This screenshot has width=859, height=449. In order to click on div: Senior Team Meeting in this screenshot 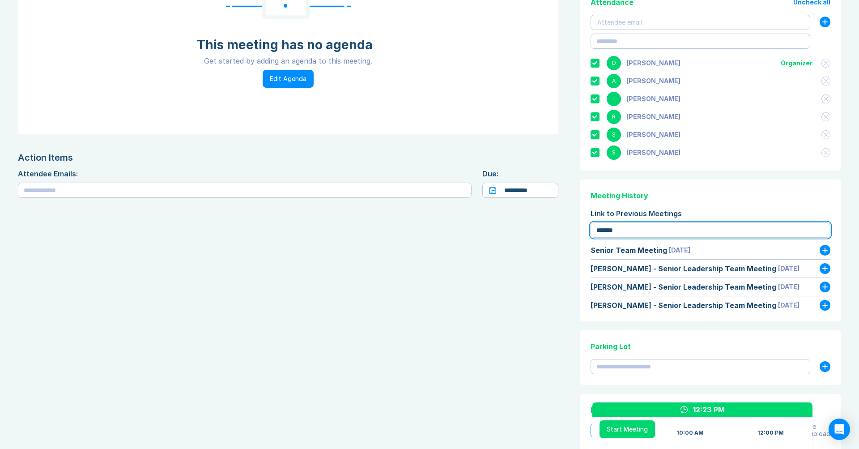, I will do `click(628, 250)`.